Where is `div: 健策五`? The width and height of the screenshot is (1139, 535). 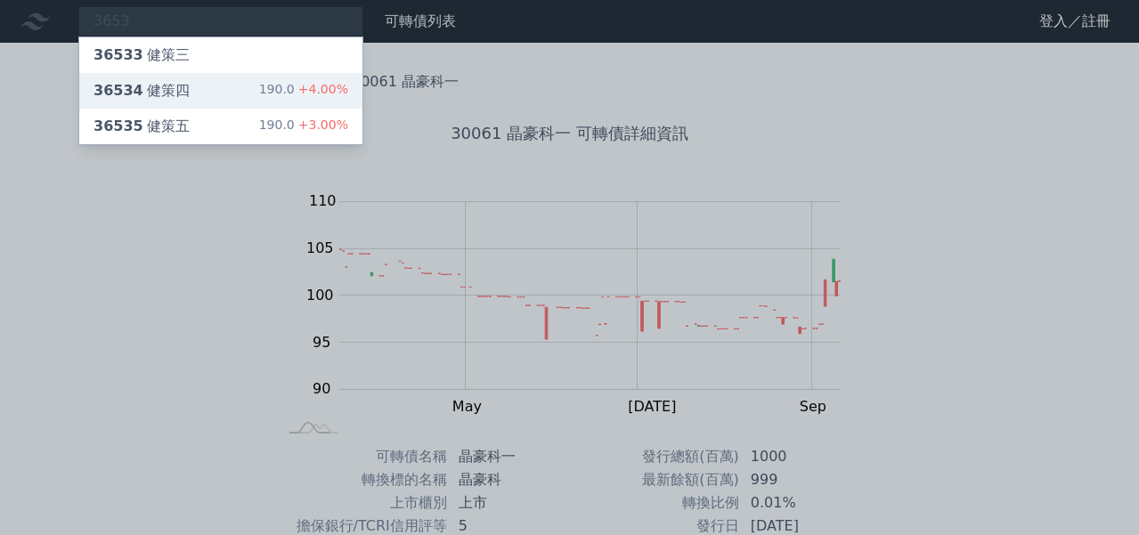
div: 健策五 is located at coordinates (142, 126).